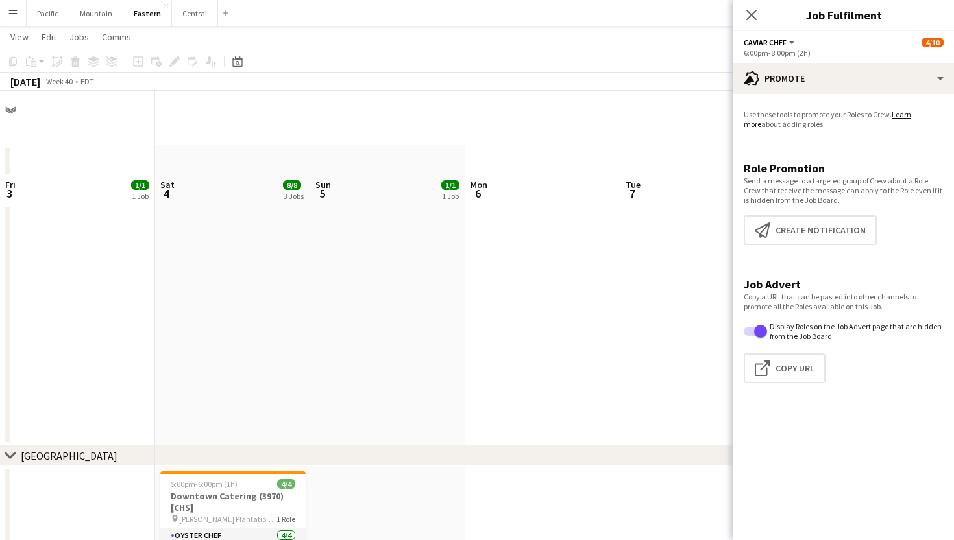  What do you see at coordinates (322, 193) in the screenshot?
I see `span: 5` at bounding box center [322, 193].